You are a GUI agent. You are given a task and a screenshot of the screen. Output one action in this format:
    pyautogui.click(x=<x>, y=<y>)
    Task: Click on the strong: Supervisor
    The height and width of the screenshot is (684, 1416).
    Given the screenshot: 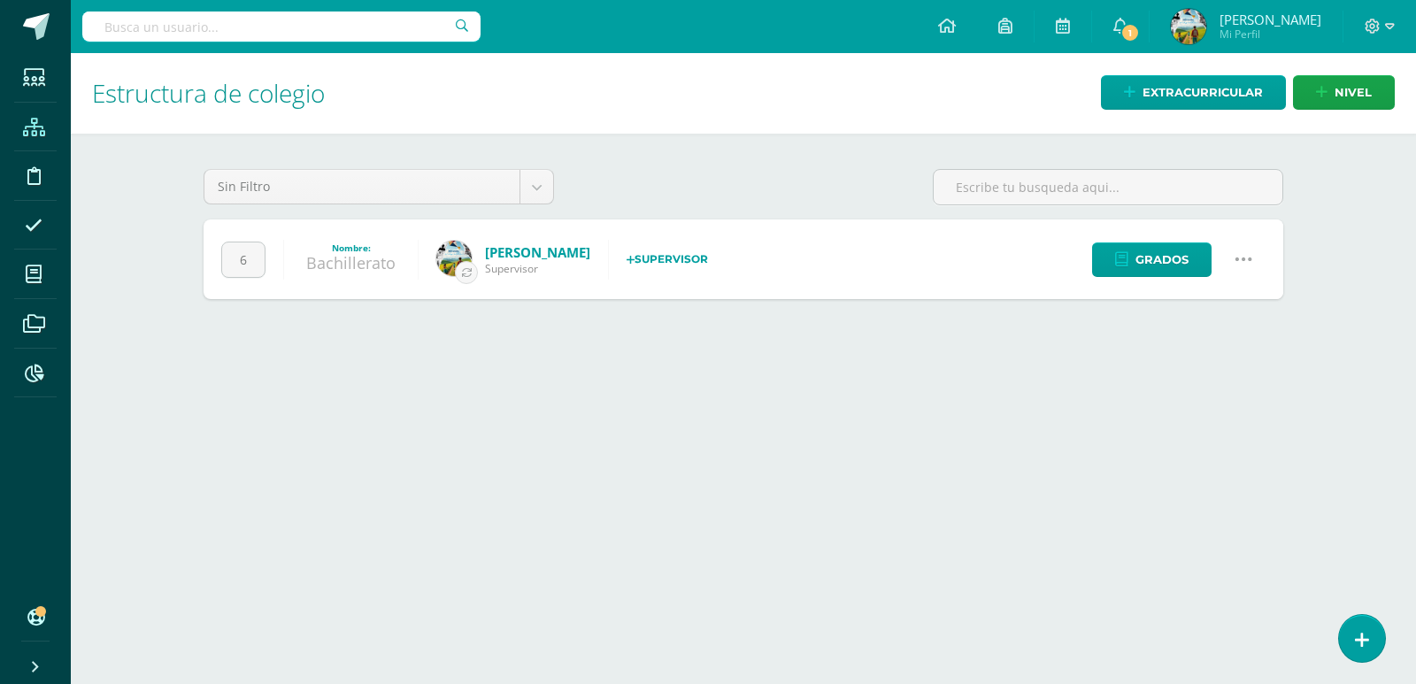 What is the action you would take?
    pyautogui.click(x=667, y=258)
    